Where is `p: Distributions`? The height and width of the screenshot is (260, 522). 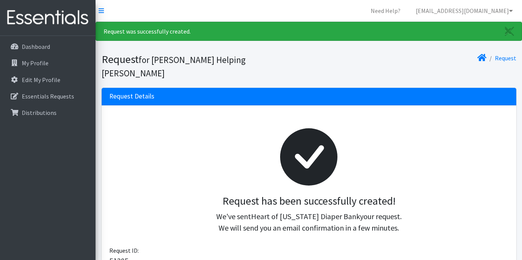
p: Distributions is located at coordinates (39, 113).